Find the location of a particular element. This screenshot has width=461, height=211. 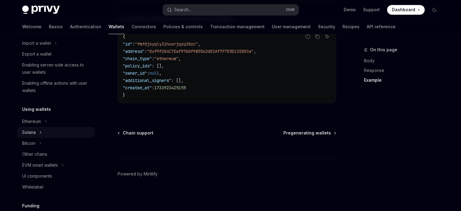

a: User management is located at coordinates (291, 27).